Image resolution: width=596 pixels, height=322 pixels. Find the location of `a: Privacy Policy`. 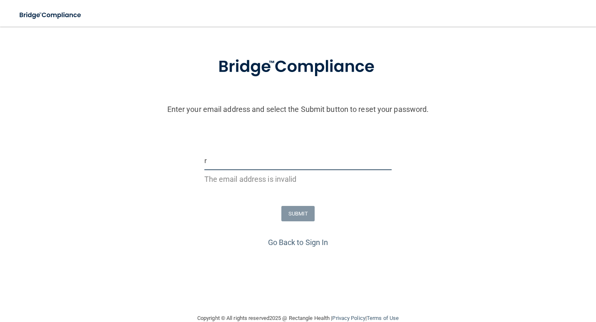

a: Privacy Policy is located at coordinates (348, 318).